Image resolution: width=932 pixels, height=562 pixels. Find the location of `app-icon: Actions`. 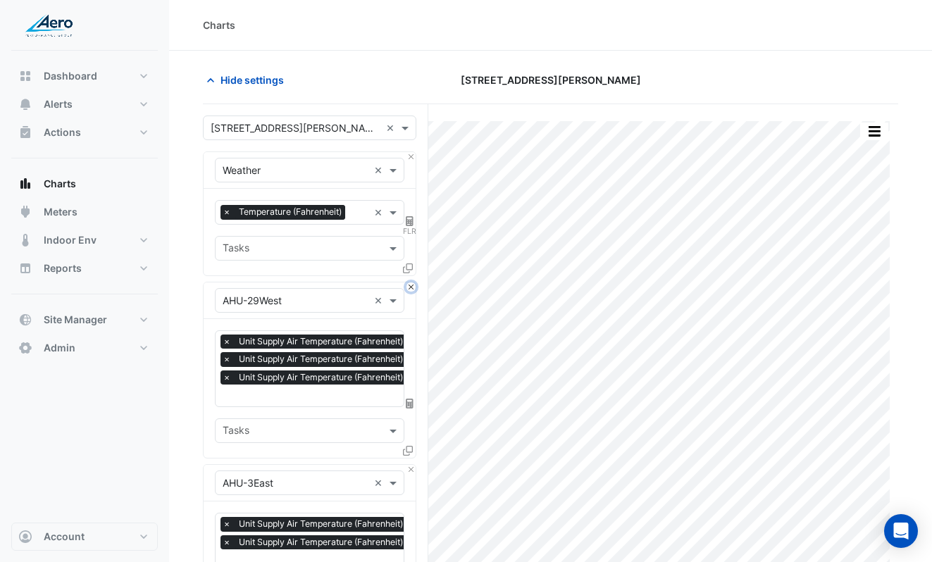

app-icon: Actions is located at coordinates (25, 132).